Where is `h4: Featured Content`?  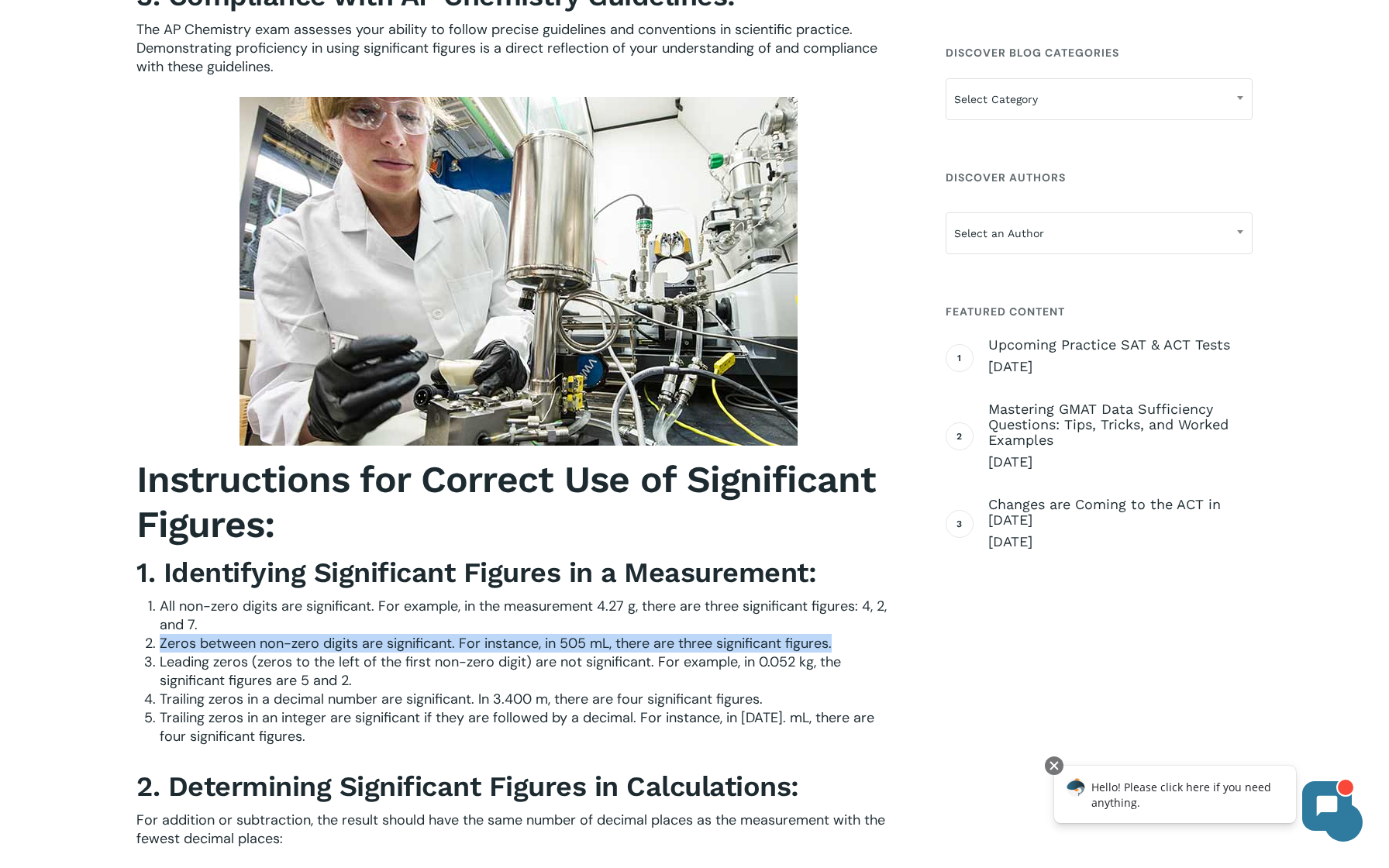 h4: Featured Content is located at coordinates (1099, 311).